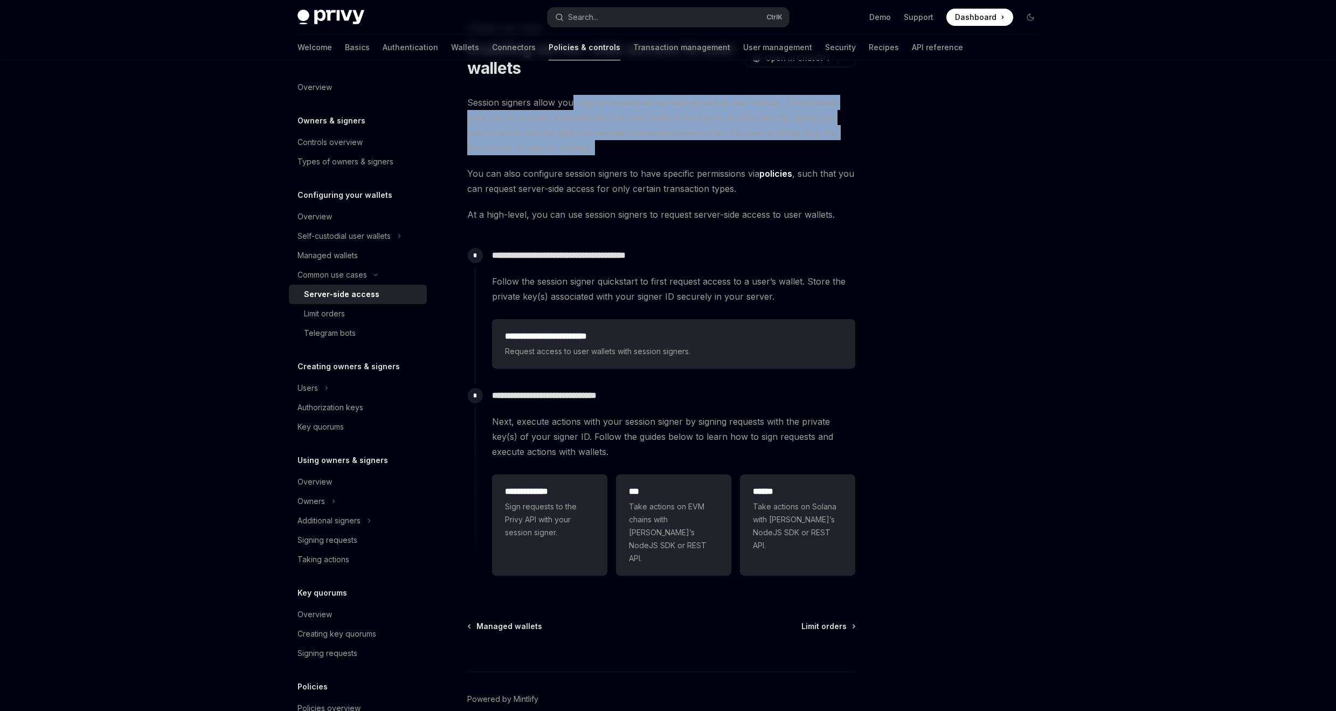  I want to click on a: Authorization keys, so click(358, 407).